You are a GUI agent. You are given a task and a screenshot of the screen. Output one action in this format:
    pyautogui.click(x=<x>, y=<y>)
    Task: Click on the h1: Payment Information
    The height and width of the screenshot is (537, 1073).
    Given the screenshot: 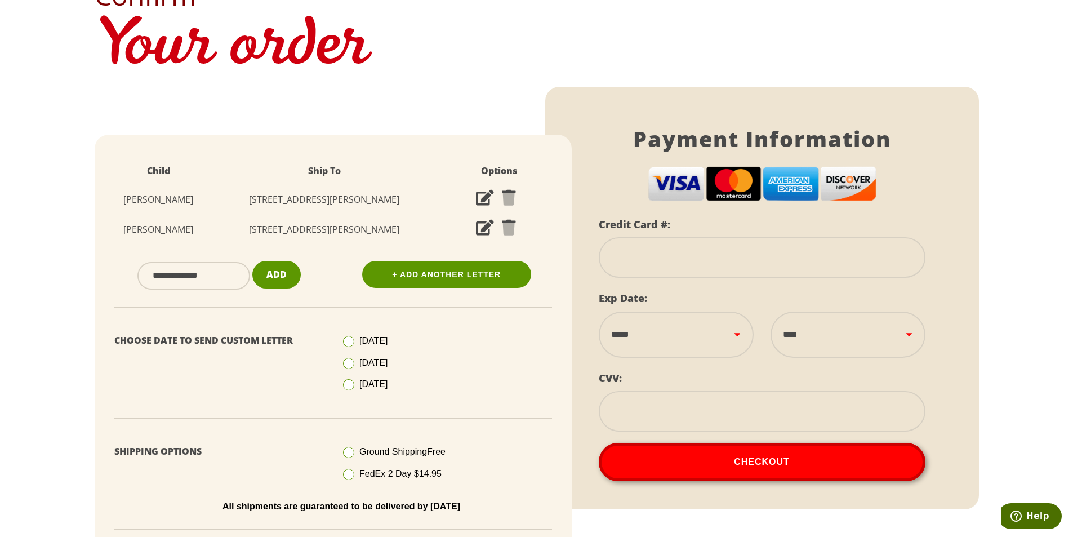 What is the action you would take?
    pyautogui.click(x=762, y=139)
    